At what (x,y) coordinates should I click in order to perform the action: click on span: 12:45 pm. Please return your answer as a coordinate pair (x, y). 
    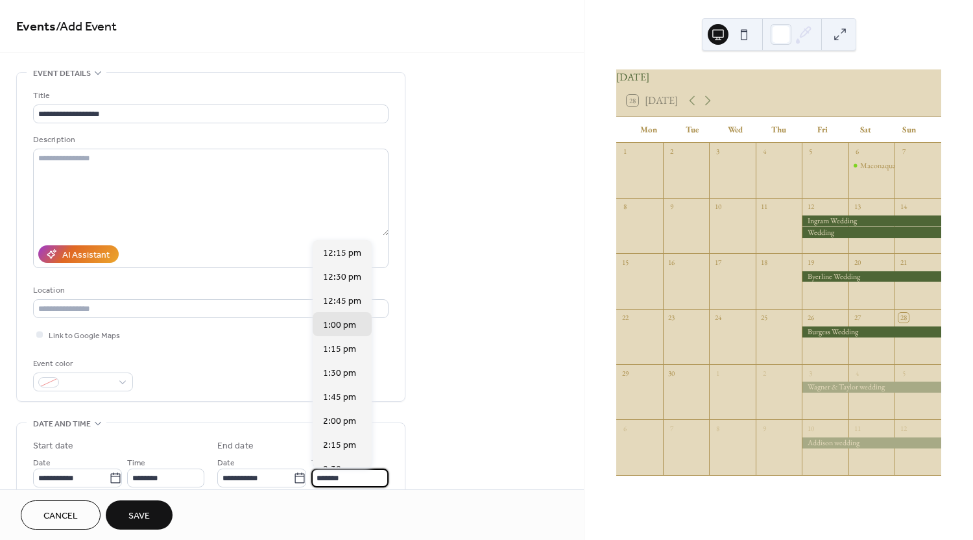
    Looking at the image, I should click on (342, 301).